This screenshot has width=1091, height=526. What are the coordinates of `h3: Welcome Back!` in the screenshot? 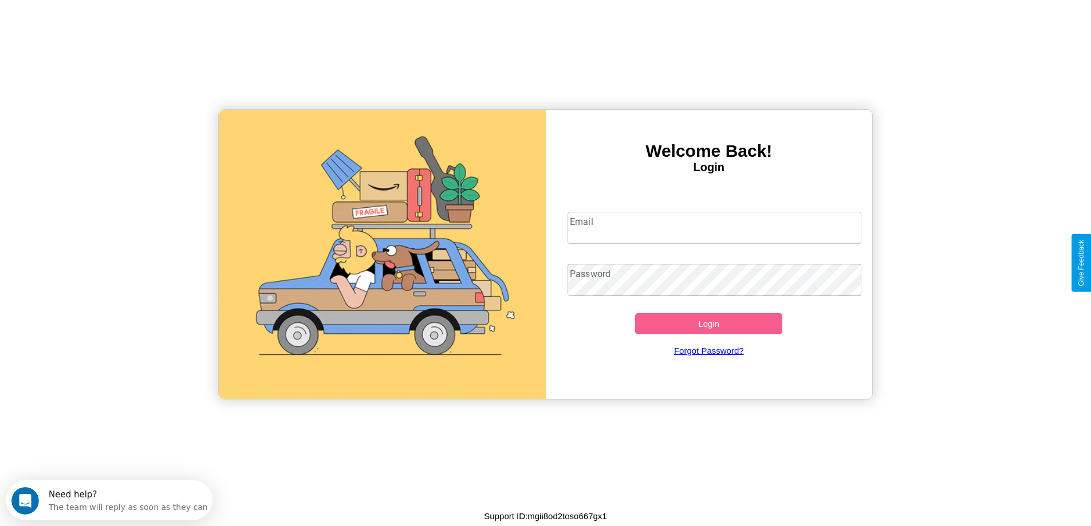 It's located at (709, 151).